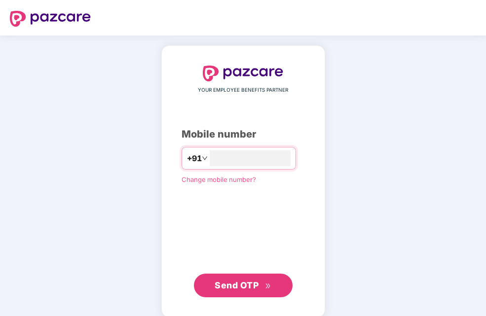 This screenshot has height=316, width=486. Describe the element at coordinates (219, 180) in the screenshot. I see `a: Change mobile number?` at that location.